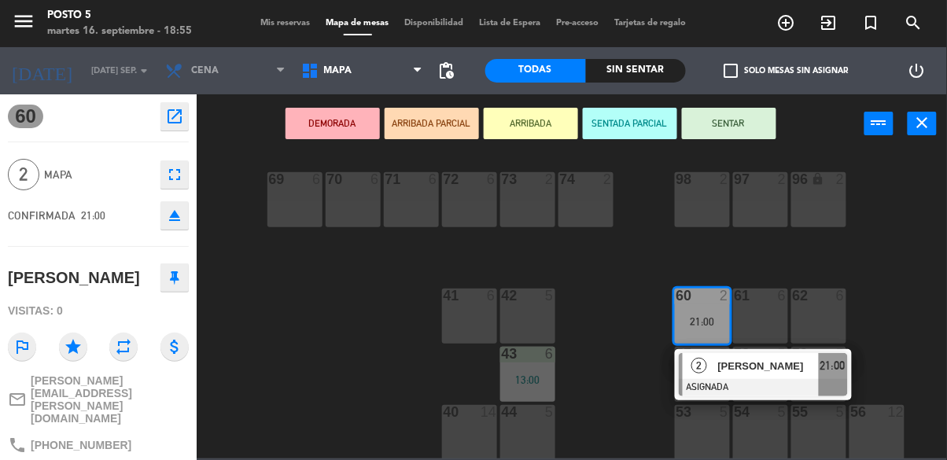 The width and height of the screenshot is (947, 460). I want to click on span: Lista de Espera, so click(510, 23).